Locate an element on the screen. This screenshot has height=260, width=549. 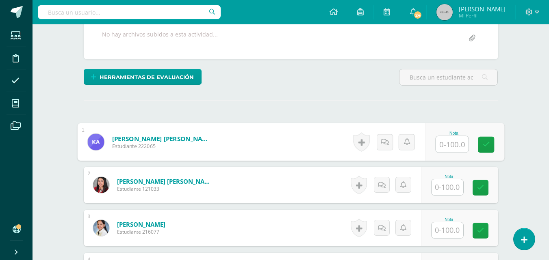
span: 24 is located at coordinates (417, 15).